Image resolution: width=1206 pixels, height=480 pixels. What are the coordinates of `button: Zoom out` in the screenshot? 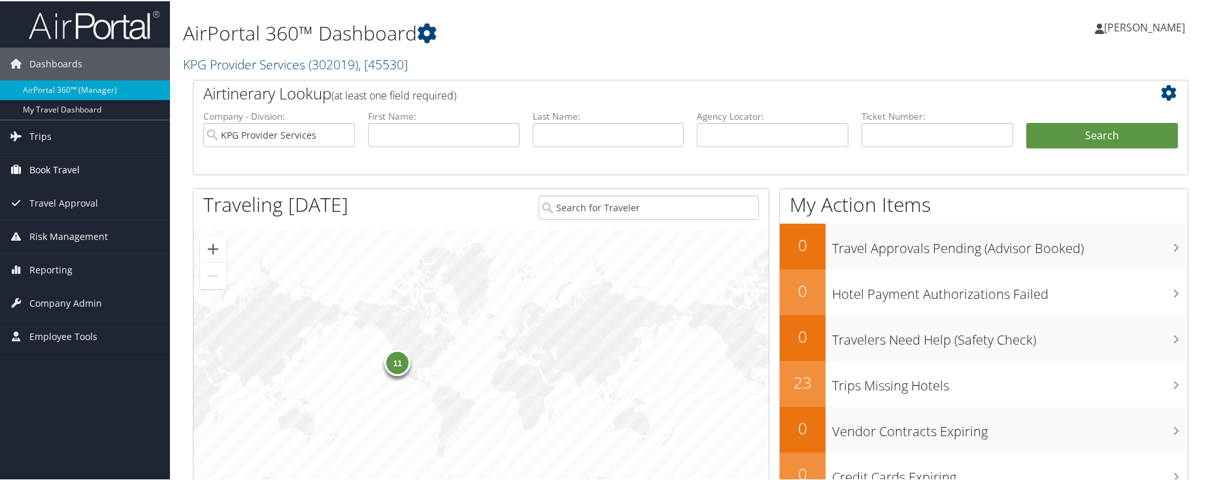 It's located at (213, 275).